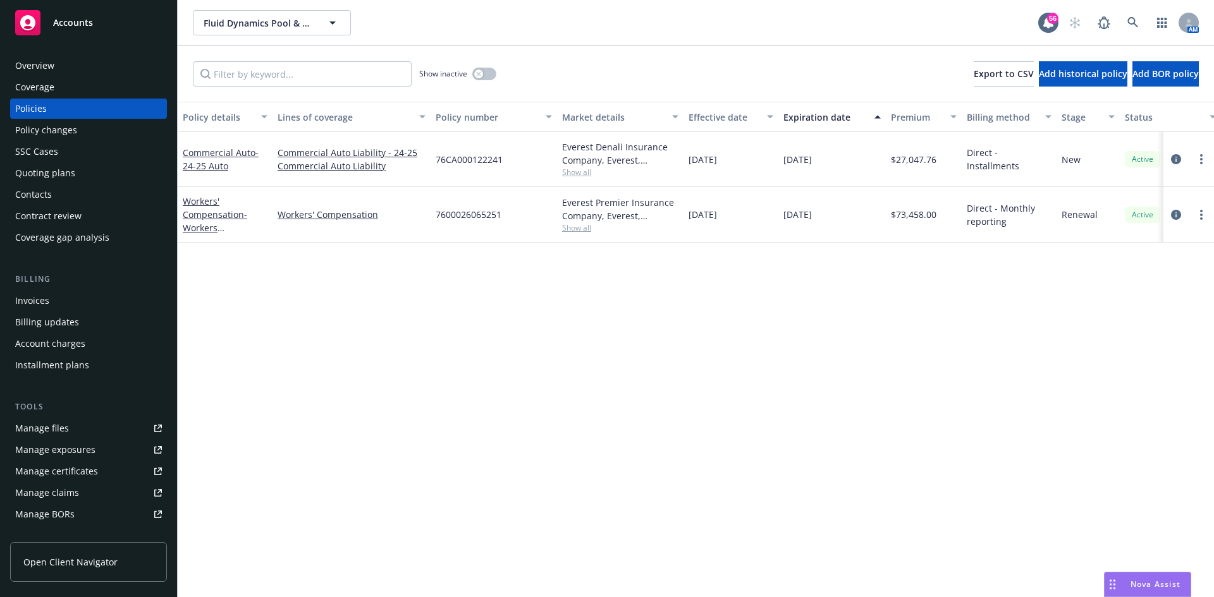 Image resolution: width=1214 pixels, height=597 pixels. What do you see at coordinates (620, 117) in the screenshot?
I see `button: Market details` at bounding box center [620, 117].